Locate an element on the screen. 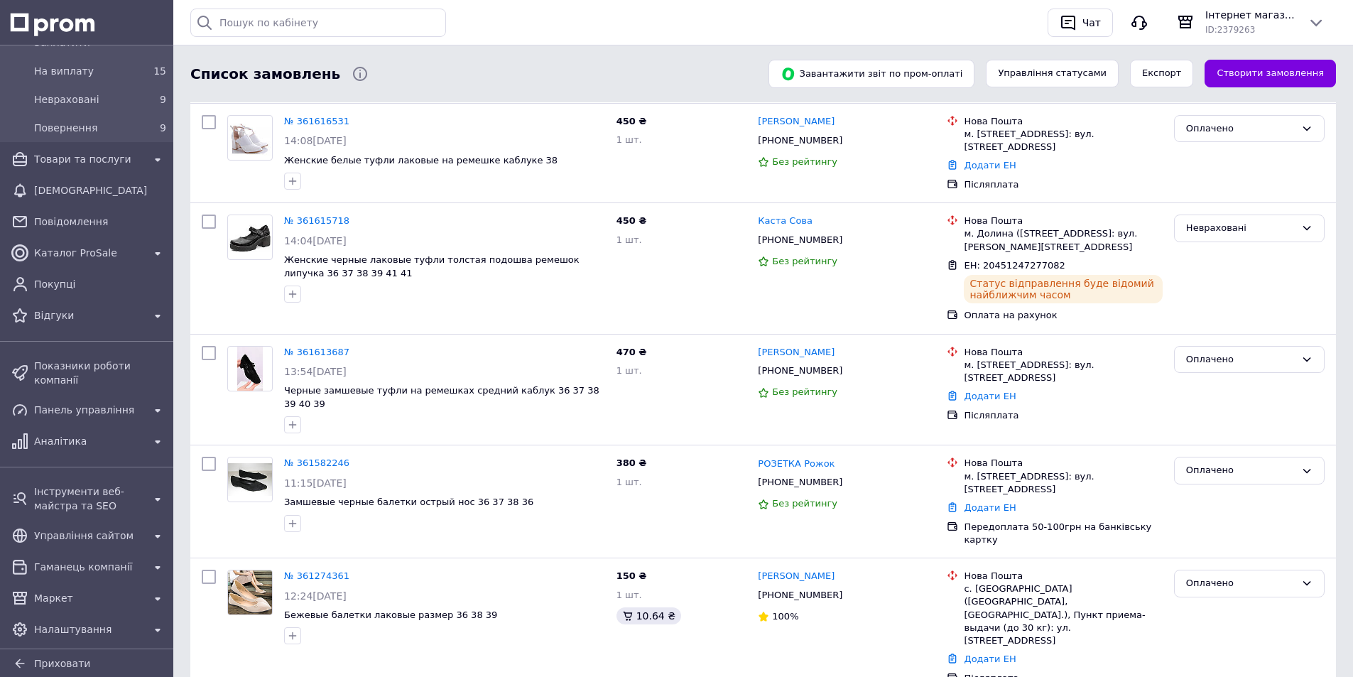  button: Експорт is located at coordinates (1162, 73).